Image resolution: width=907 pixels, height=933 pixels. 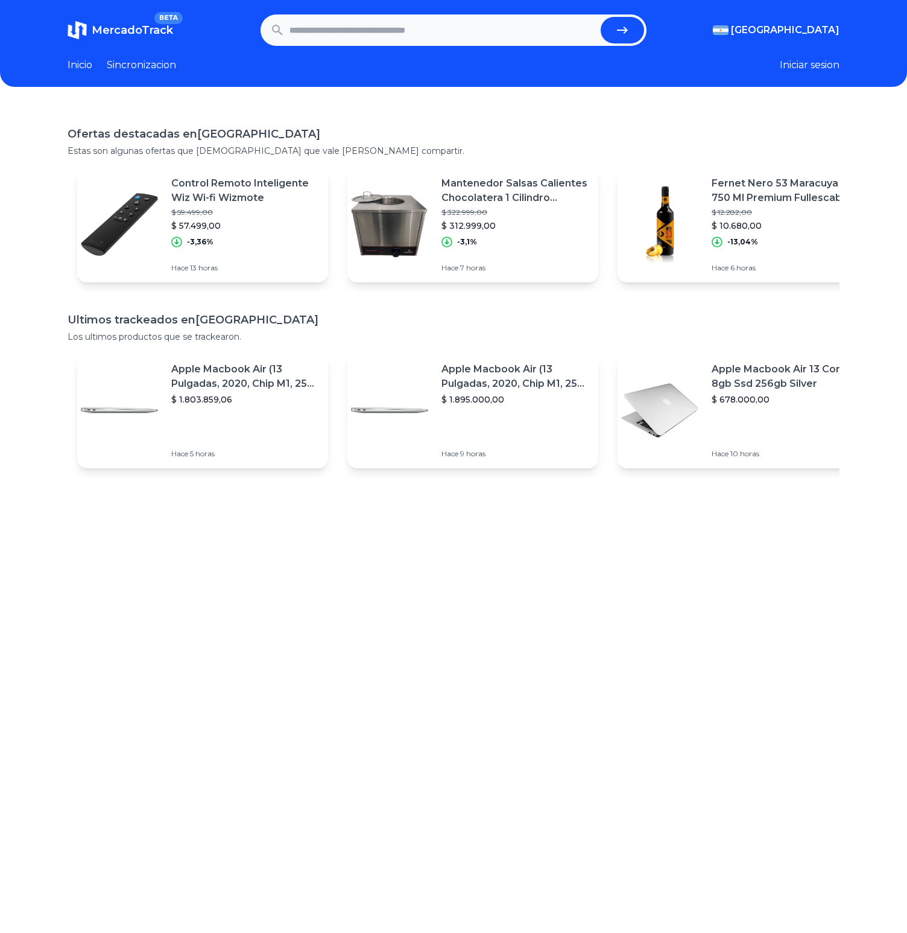 I want to click on p: Hace 13 horas, so click(x=245, y=268).